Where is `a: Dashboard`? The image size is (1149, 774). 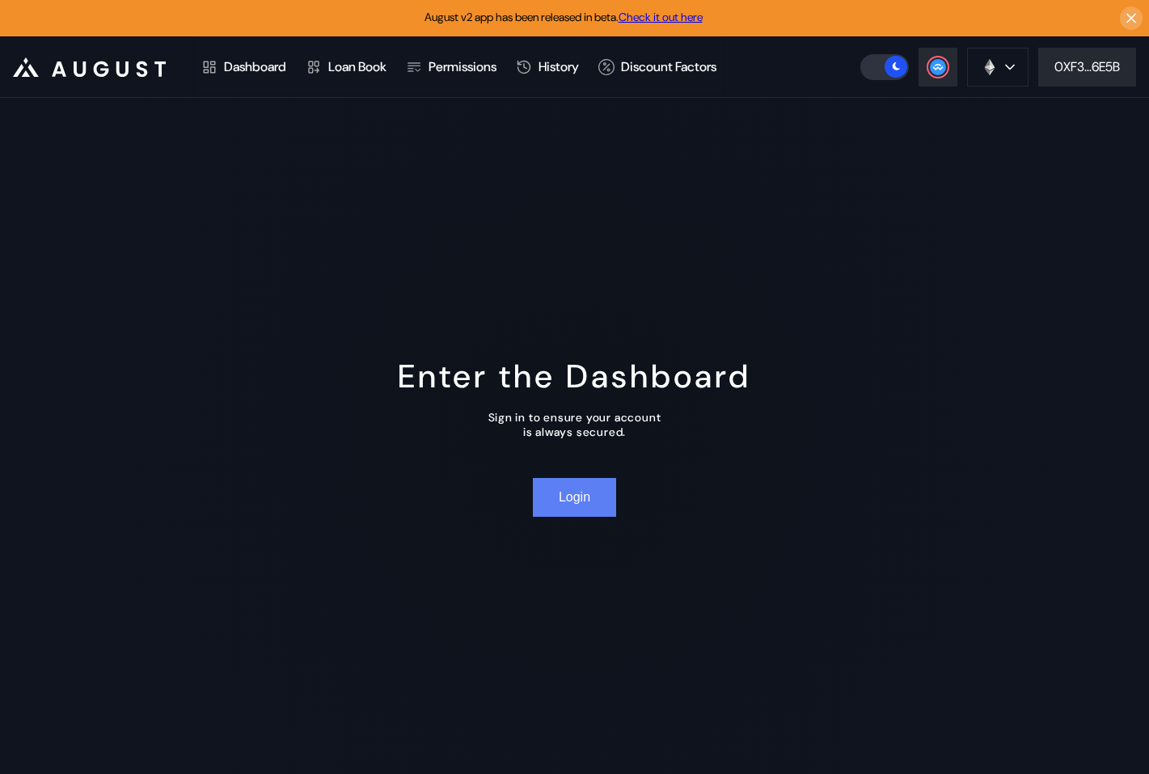
a: Dashboard is located at coordinates (243, 67).